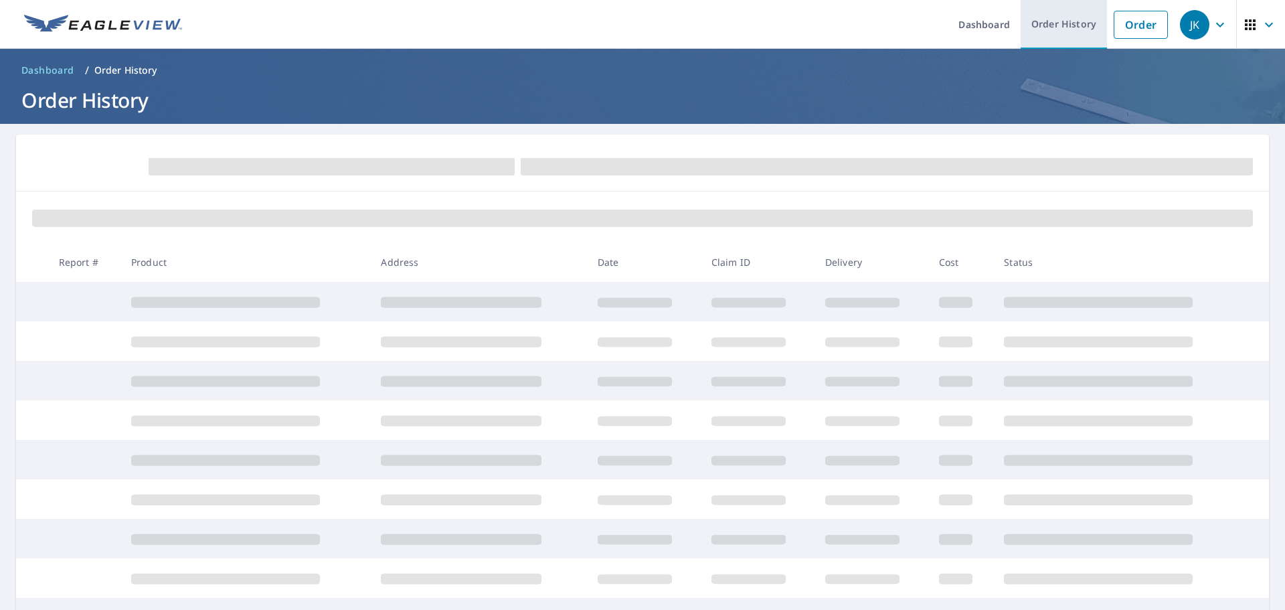 This screenshot has height=610, width=1285. What do you see at coordinates (642, 70) in the screenshot?
I see `nav: breadcrumb` at bounding box center [642, 70].